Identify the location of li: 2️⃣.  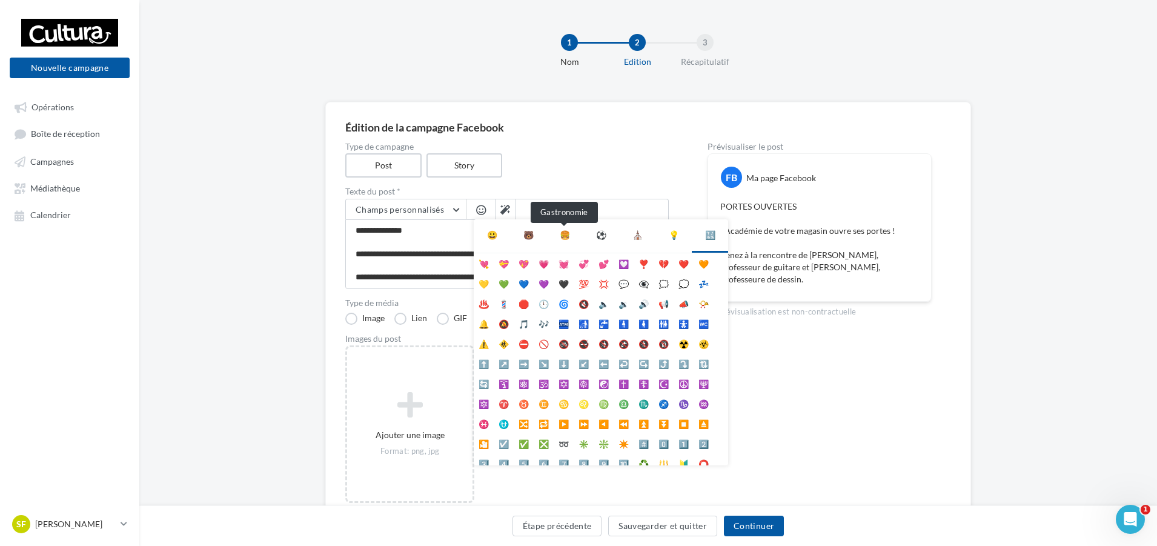
(703, 443).